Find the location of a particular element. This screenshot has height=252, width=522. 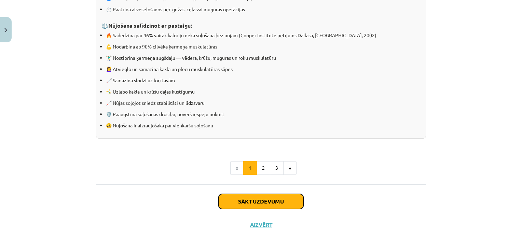

button: 2 is located at coordinates (264, 168).